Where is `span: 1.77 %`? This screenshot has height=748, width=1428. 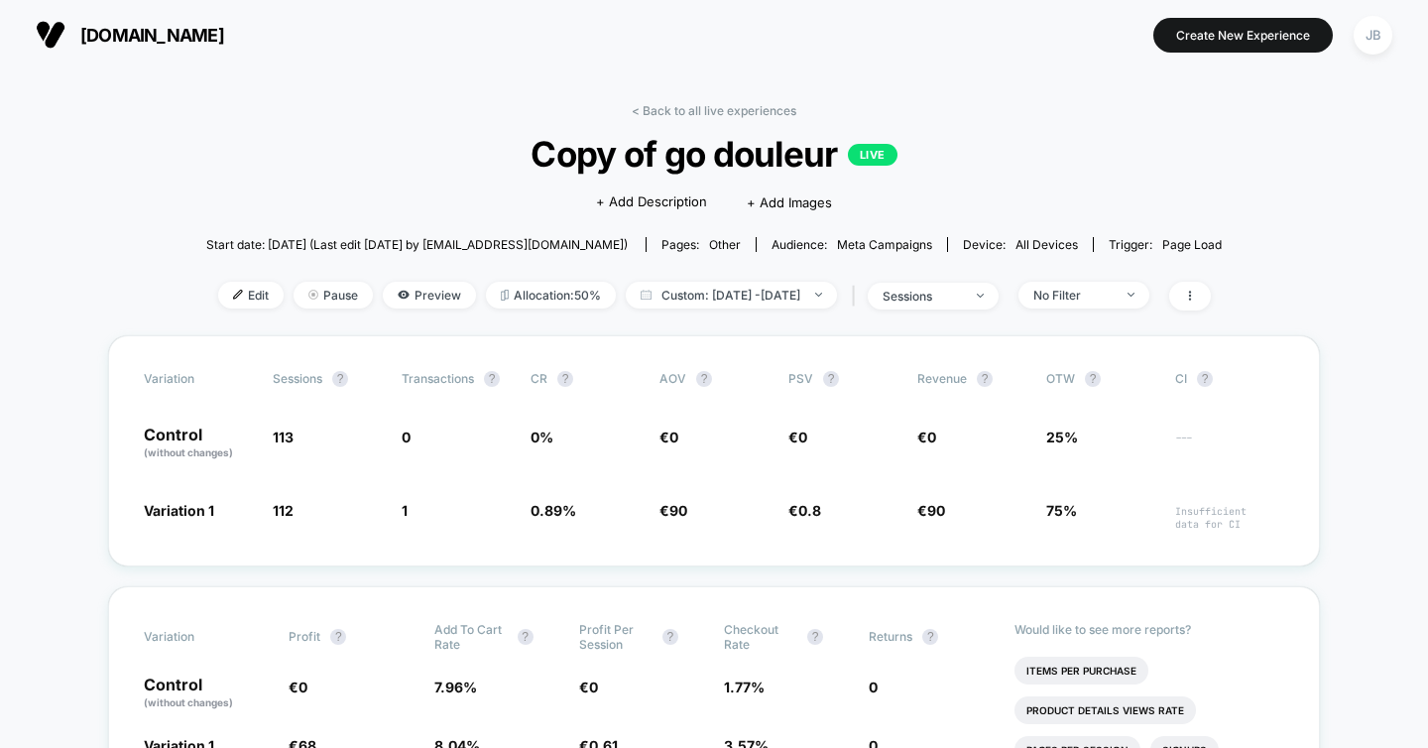
span: 1.77 % is located at coordinates (744, 686).